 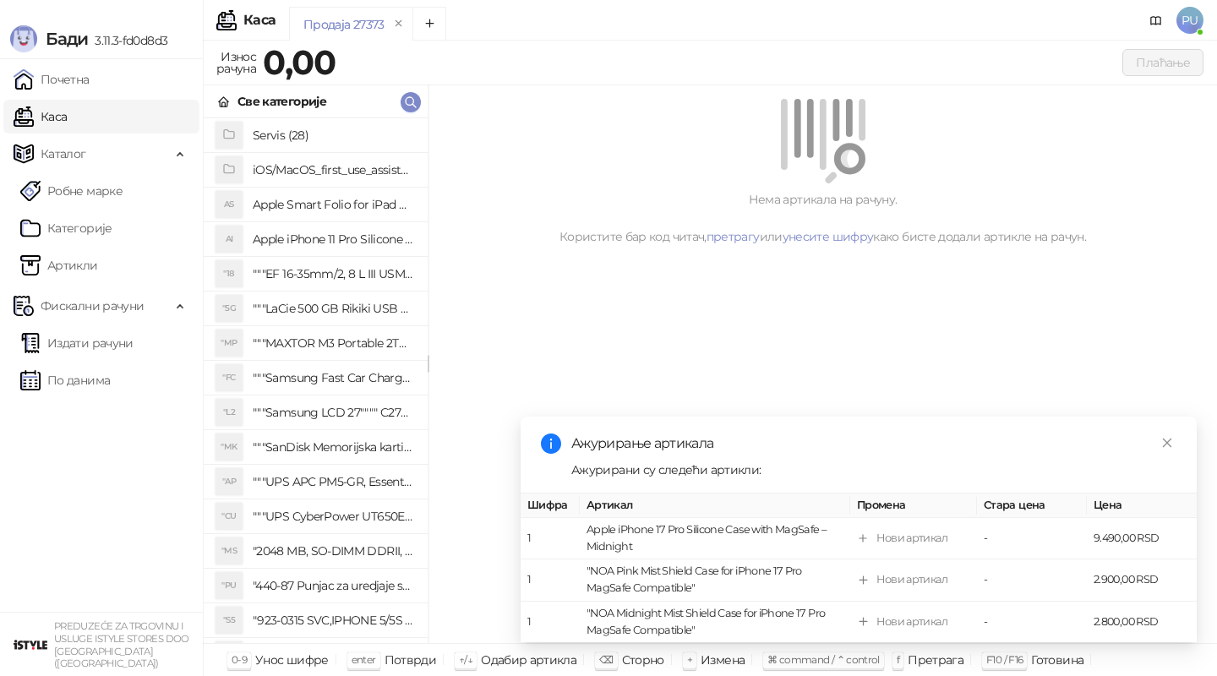 What do you see at coordinates (128, 41) in the screenshot?
I see `span: 3.11.3-fd0d8d3` at bounding box center [128, 41].